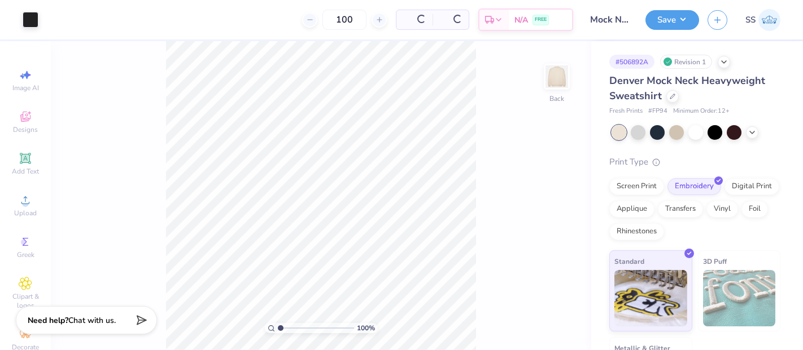  What do you see at coordinates (632, 209) in the screenshot?
I see `div: Applique` at bounding box center [632, 209].